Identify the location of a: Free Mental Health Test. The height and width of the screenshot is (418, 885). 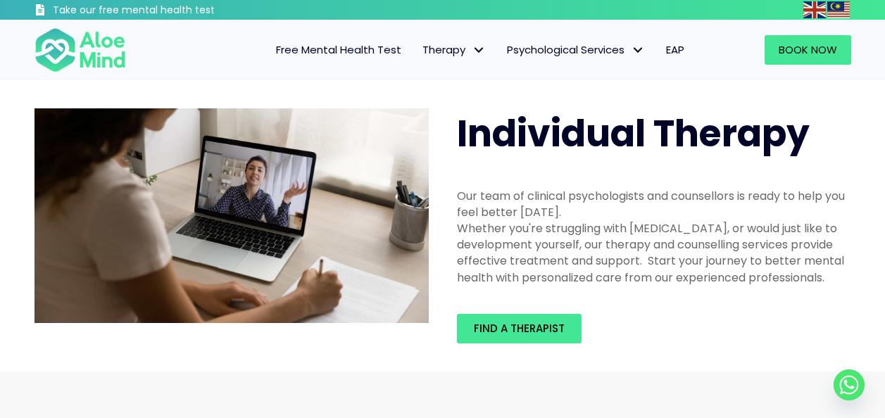
(339, 50).